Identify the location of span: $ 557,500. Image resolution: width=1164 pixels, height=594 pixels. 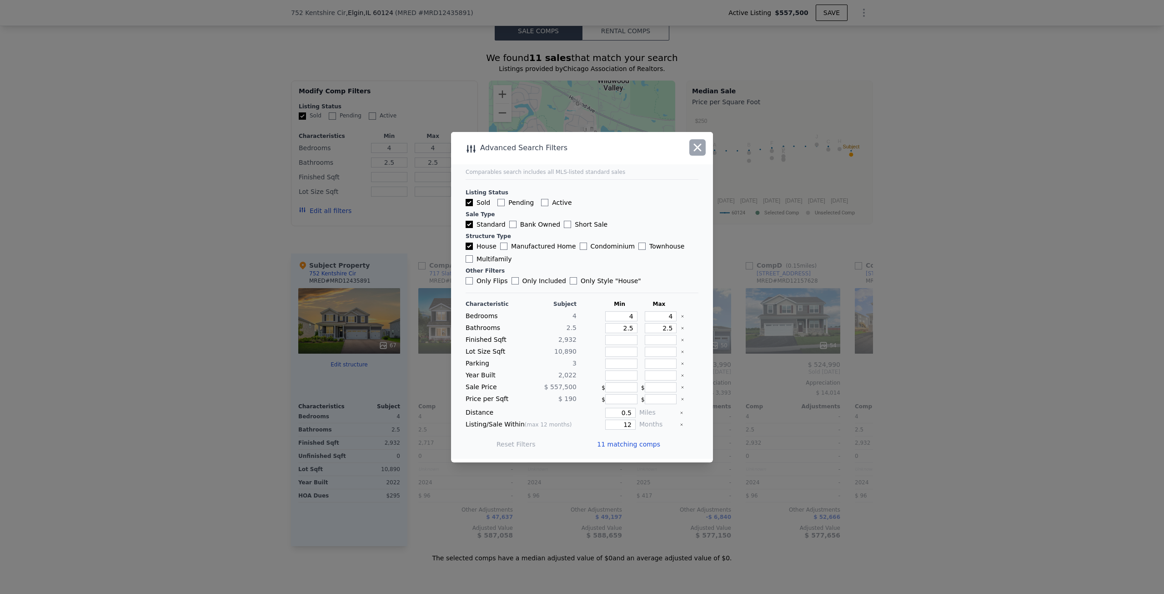
(560, 387).